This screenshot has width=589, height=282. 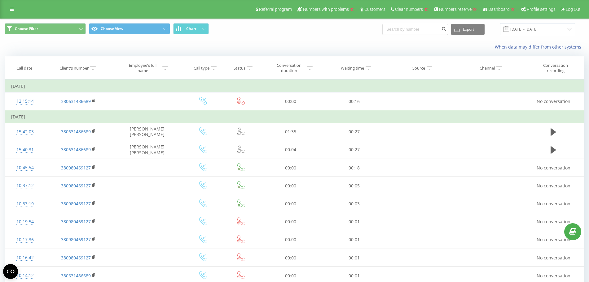 What do you see at coordinates (573, 9) in the screenshot?
I see `span: Log Out` at bounding box center [573, 9].